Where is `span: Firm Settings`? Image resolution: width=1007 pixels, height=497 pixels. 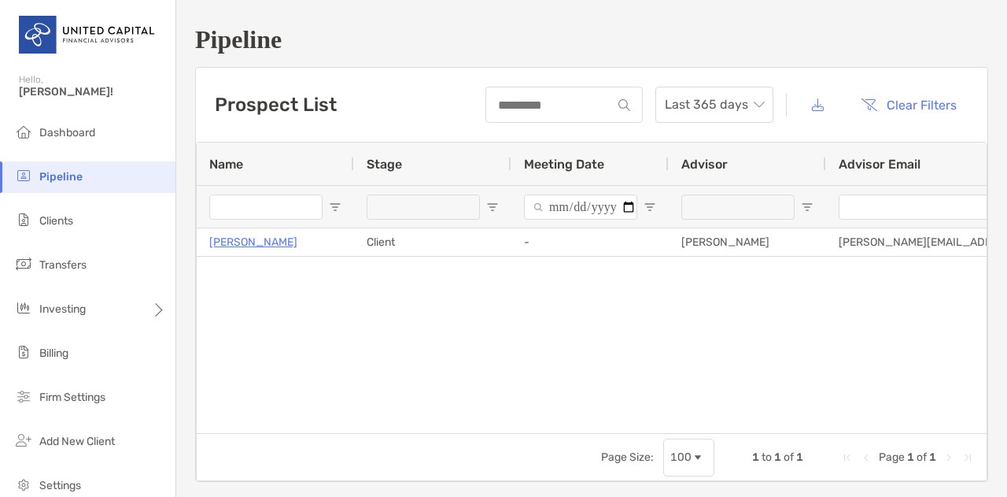
span: Firm Settings is located at coordinates (72, 397).